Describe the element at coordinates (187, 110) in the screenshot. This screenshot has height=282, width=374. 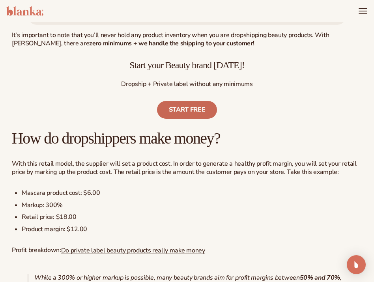
I see `a: Start free` at that location.